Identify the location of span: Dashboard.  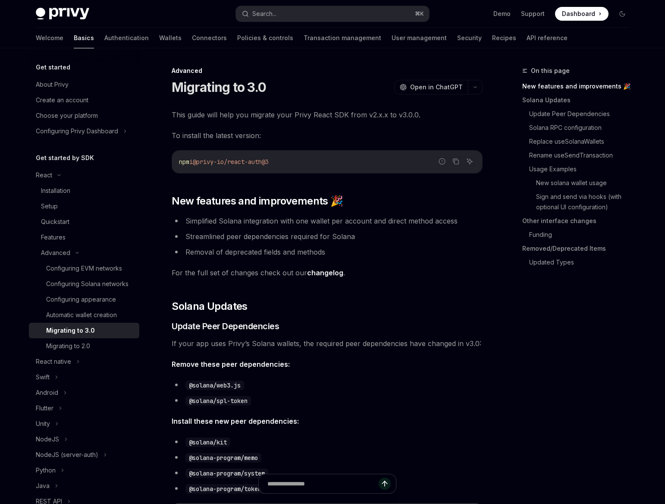
(578, 14).